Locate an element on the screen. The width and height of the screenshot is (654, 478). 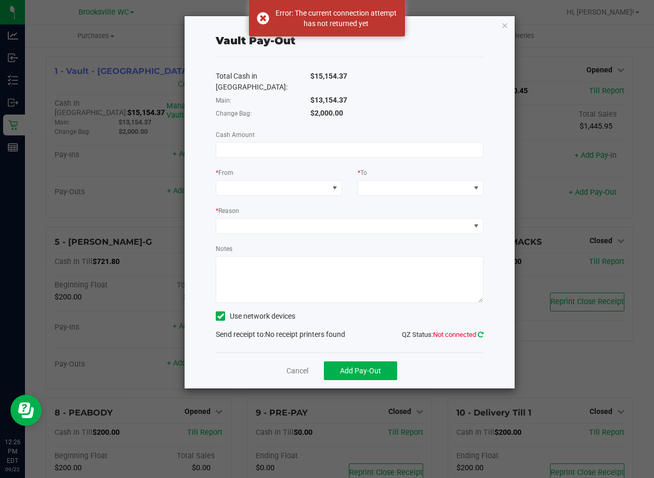
label: From is located at coordinates (225, 173).